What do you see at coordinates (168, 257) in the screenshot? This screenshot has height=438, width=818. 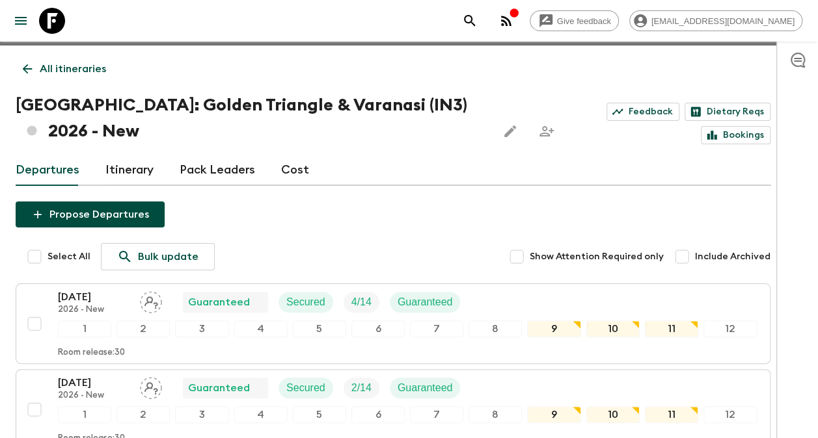 I see `p: Bulk update` at bounding box center [168, 257].